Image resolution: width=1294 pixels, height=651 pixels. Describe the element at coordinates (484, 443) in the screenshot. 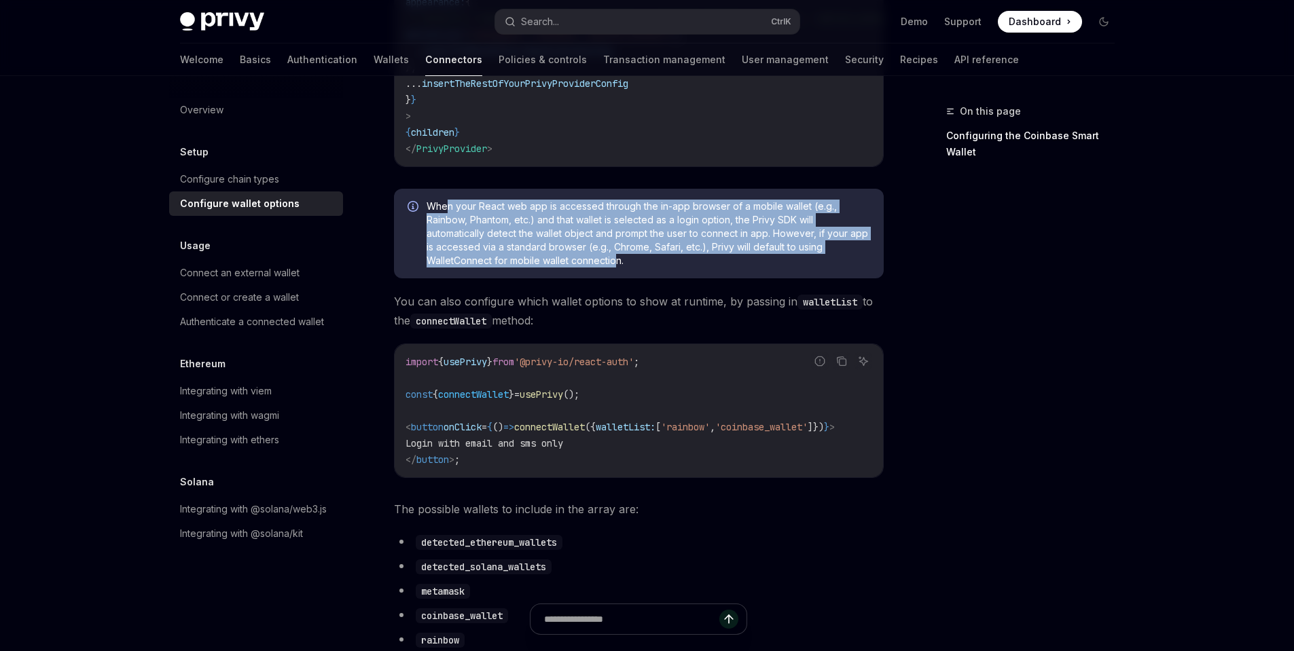

I see `span: Login with email and sms only` at that location.